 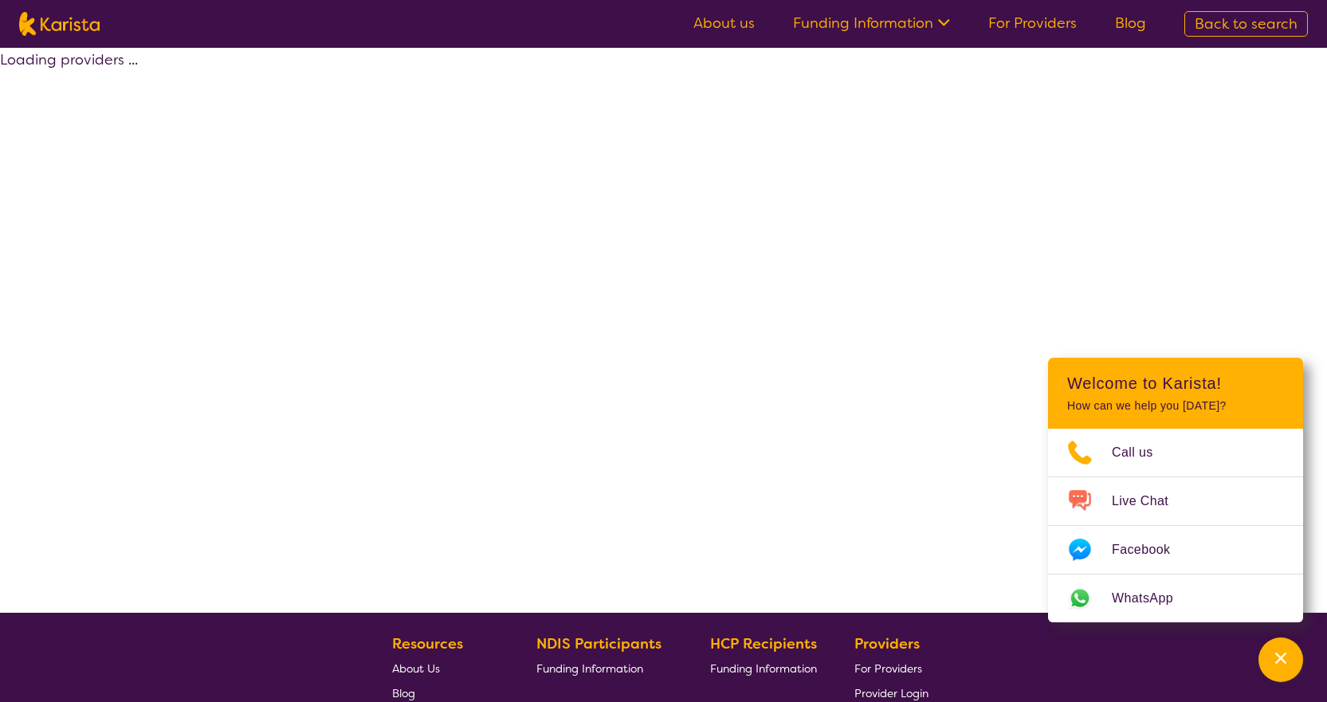 I want to click on a: About us, so click(x=724, y=23).